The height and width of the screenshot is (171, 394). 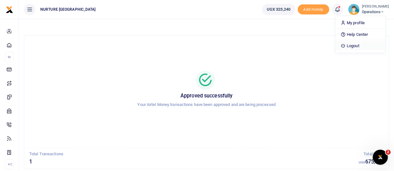 What do you see at coordinates (9, 9) in the screenshot?
I see `a: logo-small logo-large logo-large` at bounding box center [9, 9].